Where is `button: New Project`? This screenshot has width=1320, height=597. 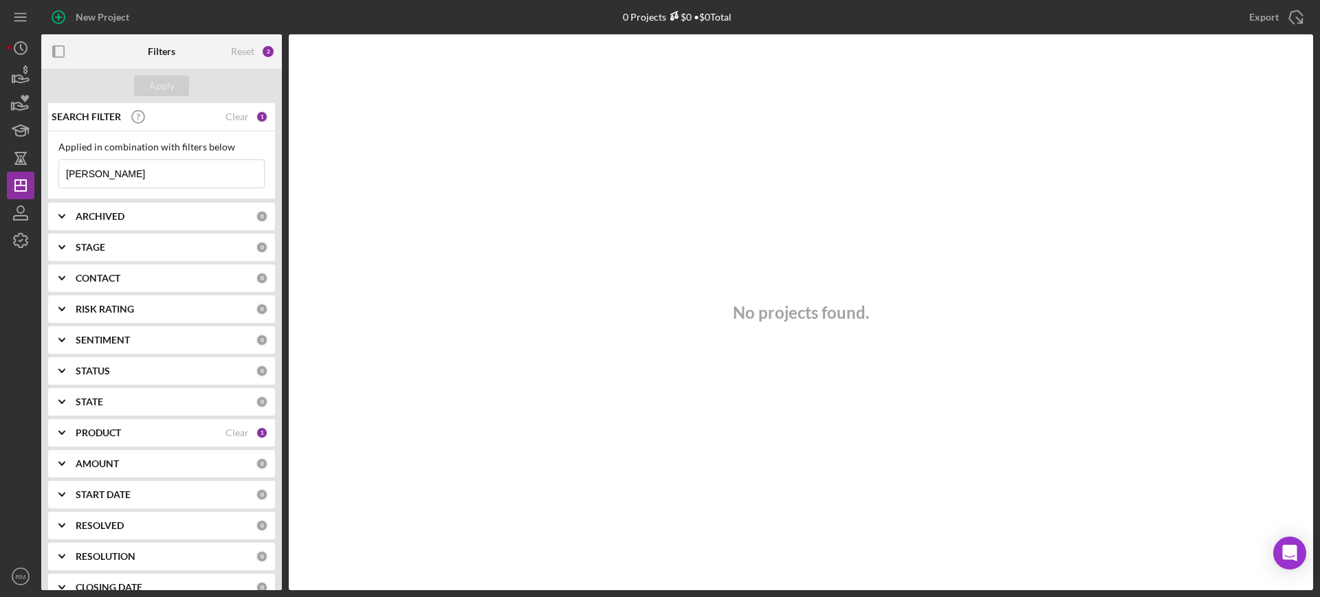
button: New Project is located at coordinates (92, 17).